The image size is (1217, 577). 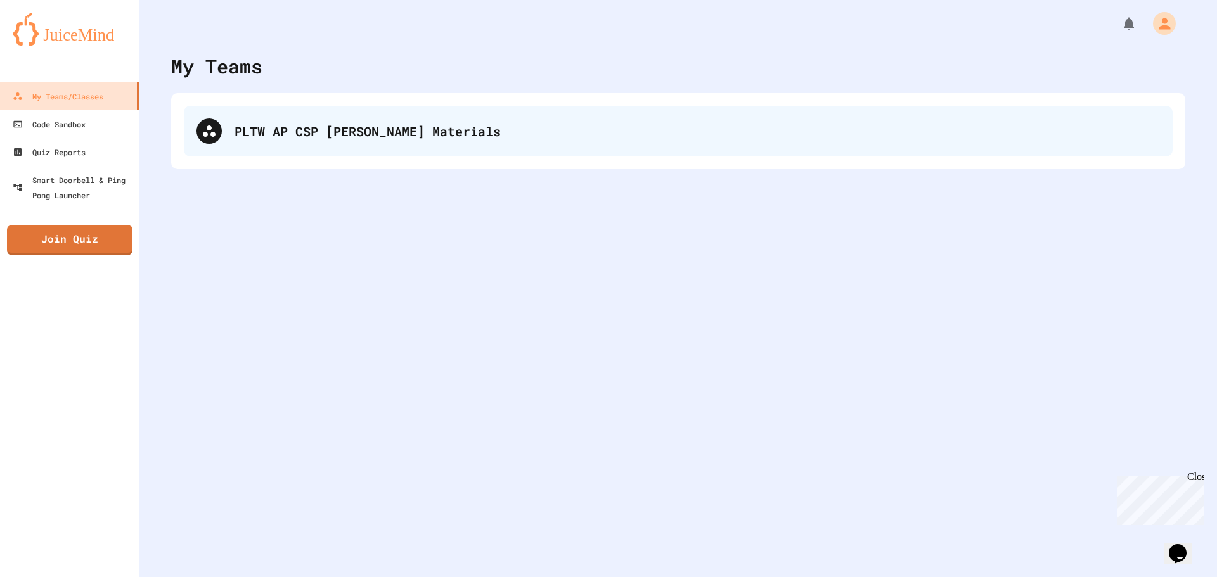 I want to click on div: My Teams, so click(x=217, y=66).